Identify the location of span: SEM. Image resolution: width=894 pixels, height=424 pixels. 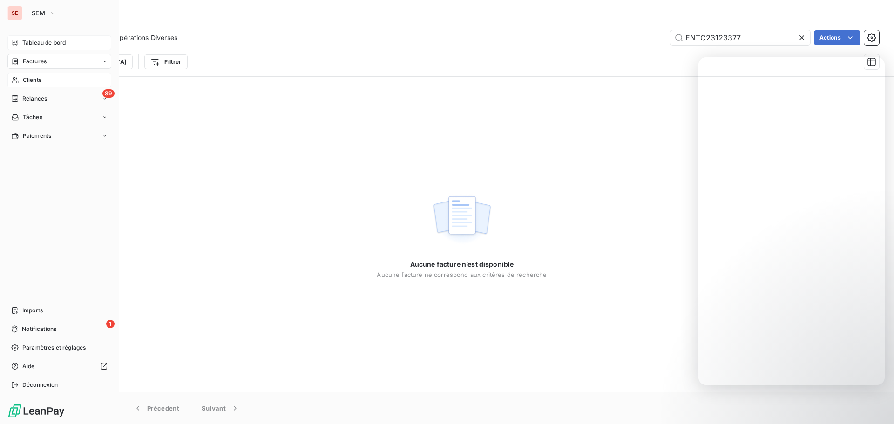
(38, 13).